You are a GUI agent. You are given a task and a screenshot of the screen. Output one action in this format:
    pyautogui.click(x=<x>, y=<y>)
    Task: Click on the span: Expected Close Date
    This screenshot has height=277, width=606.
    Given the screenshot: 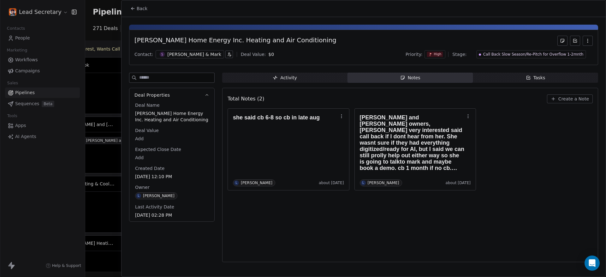 What is the action you would take?
    pyautogui.click(x=158, y=149)
    